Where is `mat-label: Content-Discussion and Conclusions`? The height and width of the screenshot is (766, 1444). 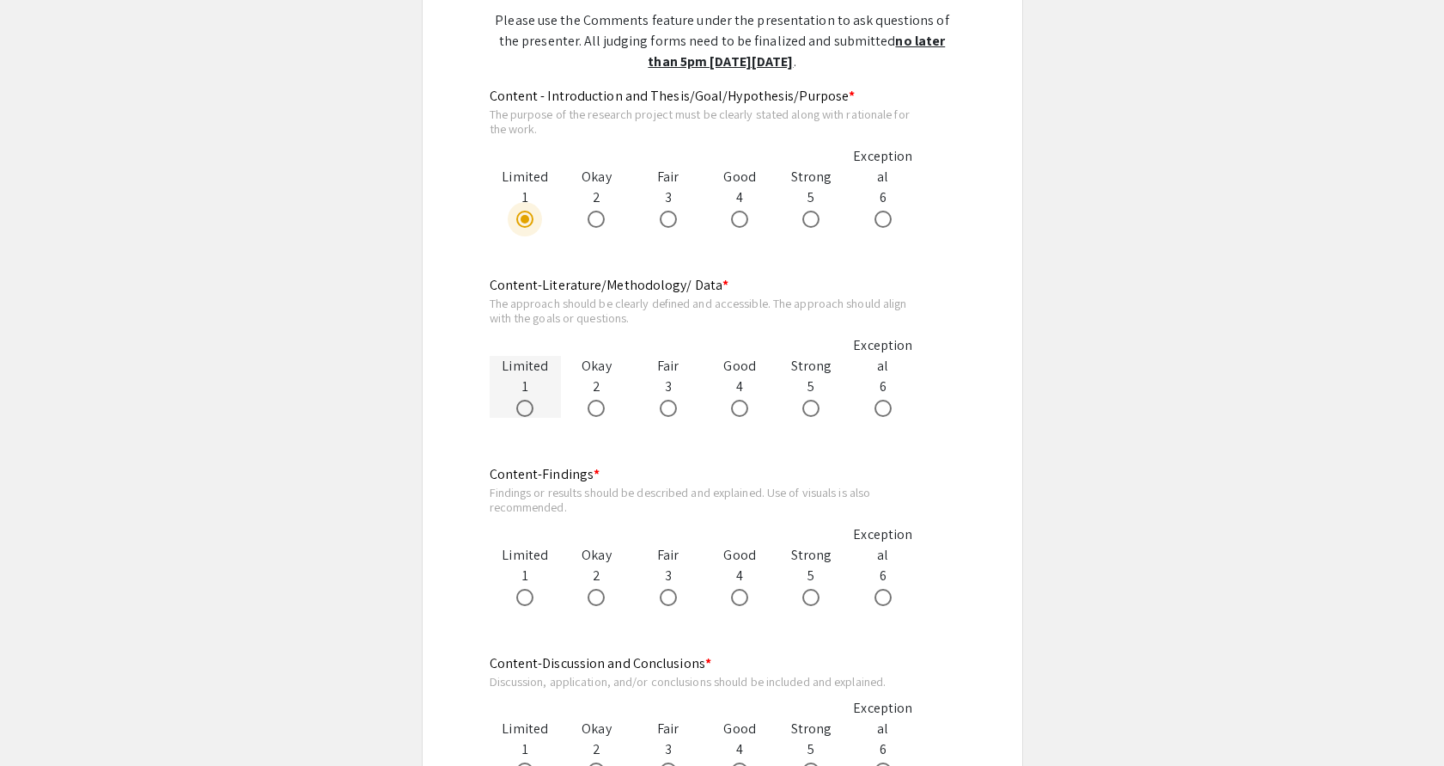 mat-label: Content-Discussion and Conclusions is located at coordinates (601, 662).